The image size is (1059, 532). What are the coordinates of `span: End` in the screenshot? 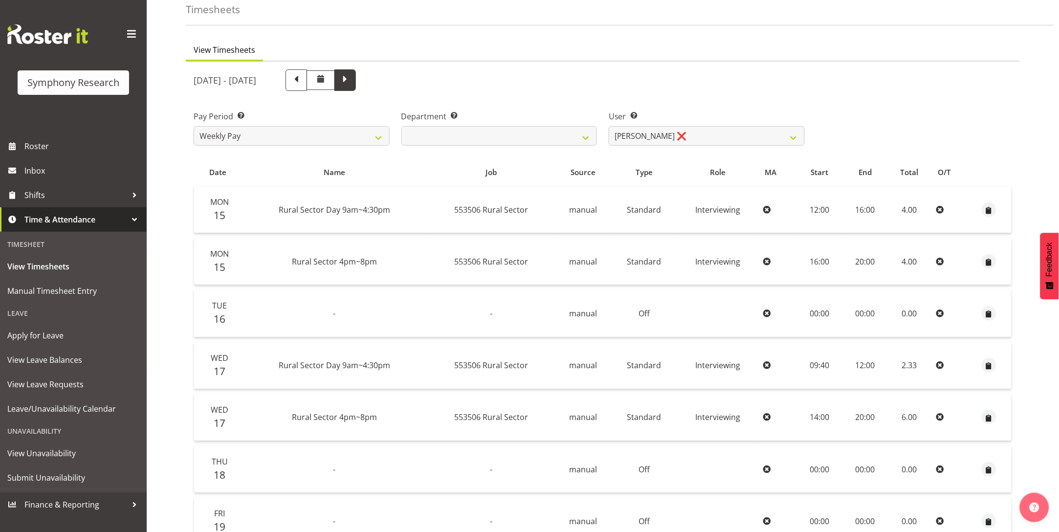 It's located at (865, 172).